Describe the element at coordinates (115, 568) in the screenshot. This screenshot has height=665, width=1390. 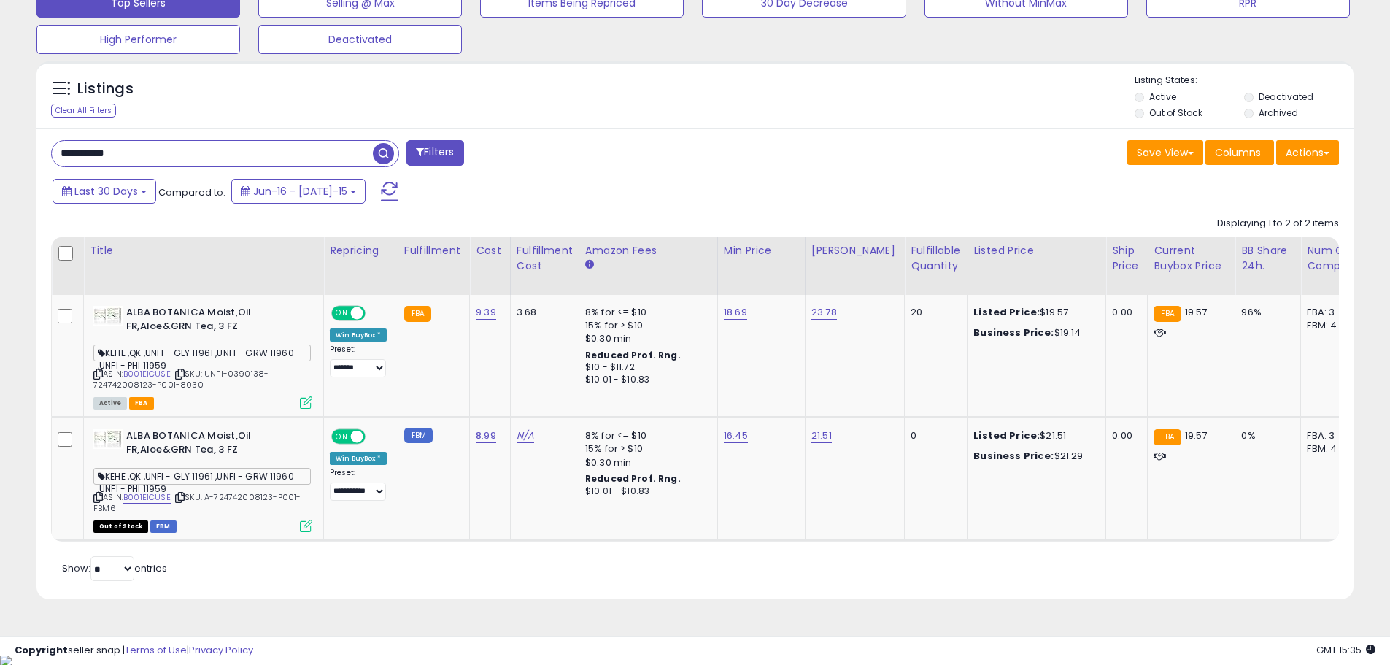
I see `span: Show: entries` at that location.